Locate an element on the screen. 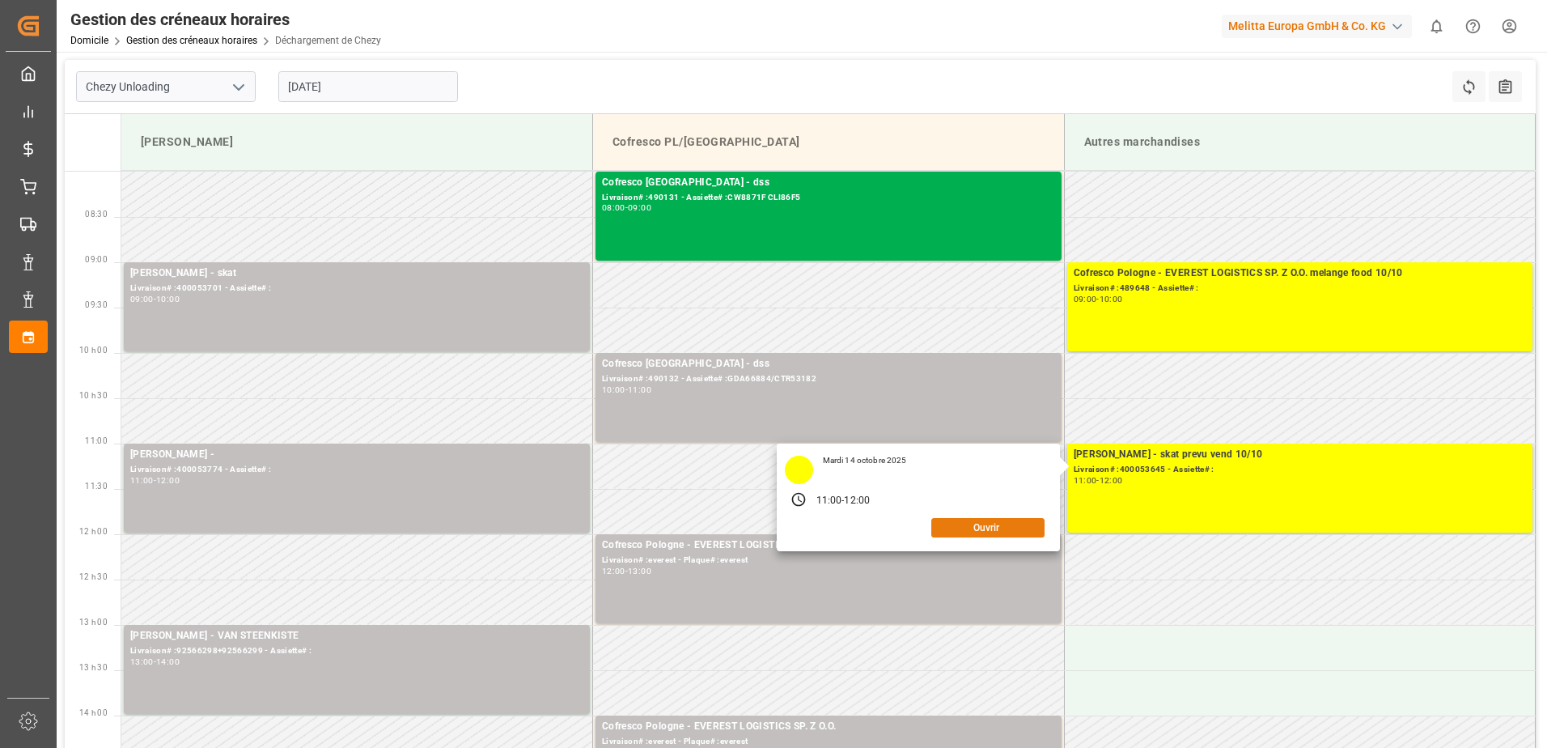 This screenshot has width=1547, height=748. div: Livraison# :400053645 - Assiette# : is located at coordinates (1300, 469).